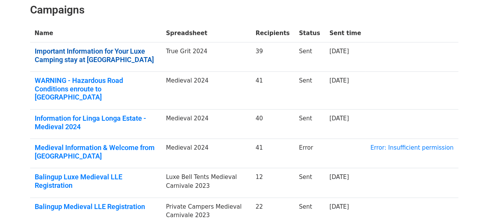 The width and height of the screenshot is (488, 221). What do you see at coordinates (309, 33) in the screenshot?
I see `th: Status` at bounding box center [309, 33].